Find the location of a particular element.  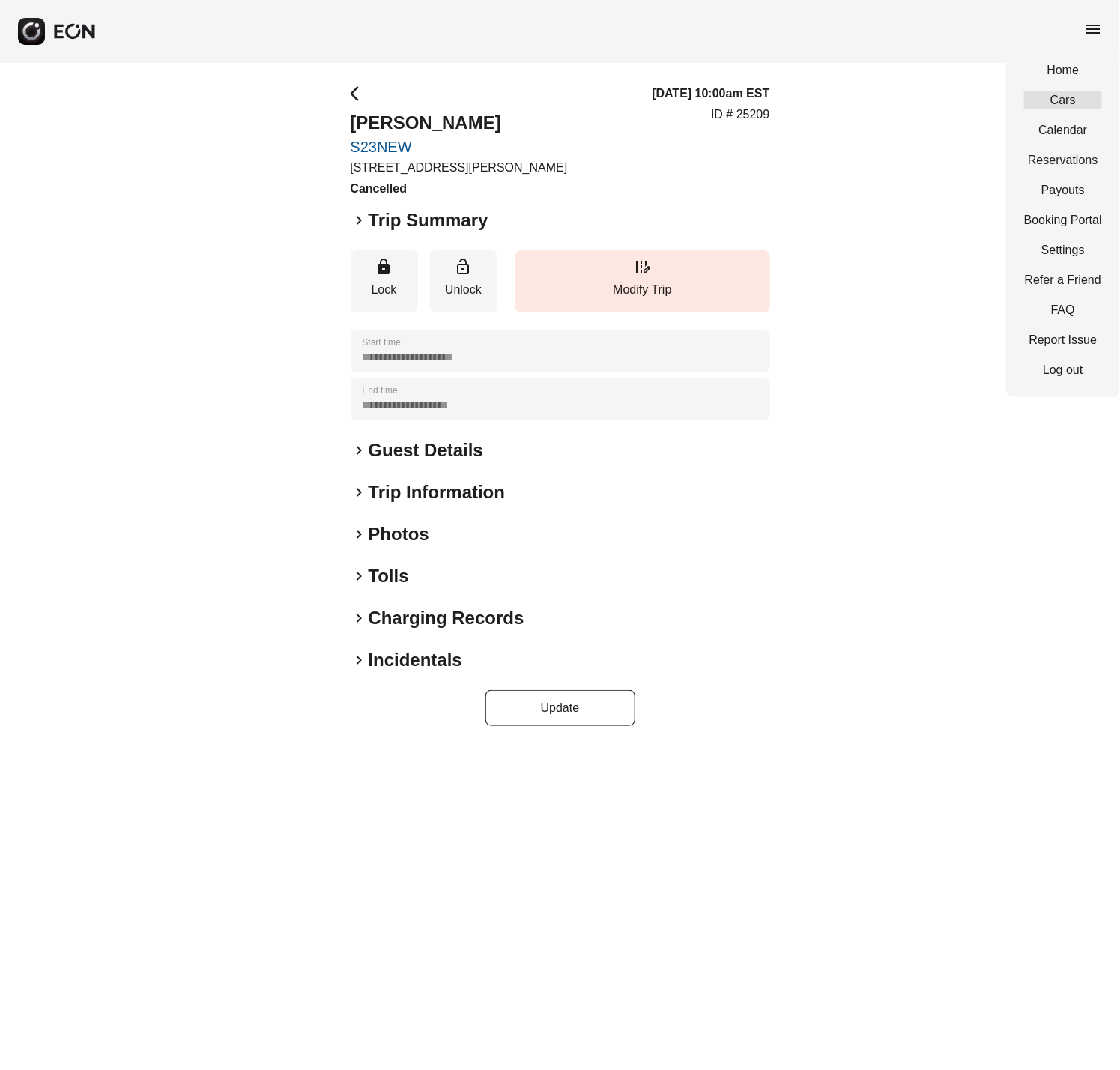

a: Settings is located at coordinates (1063, 250).